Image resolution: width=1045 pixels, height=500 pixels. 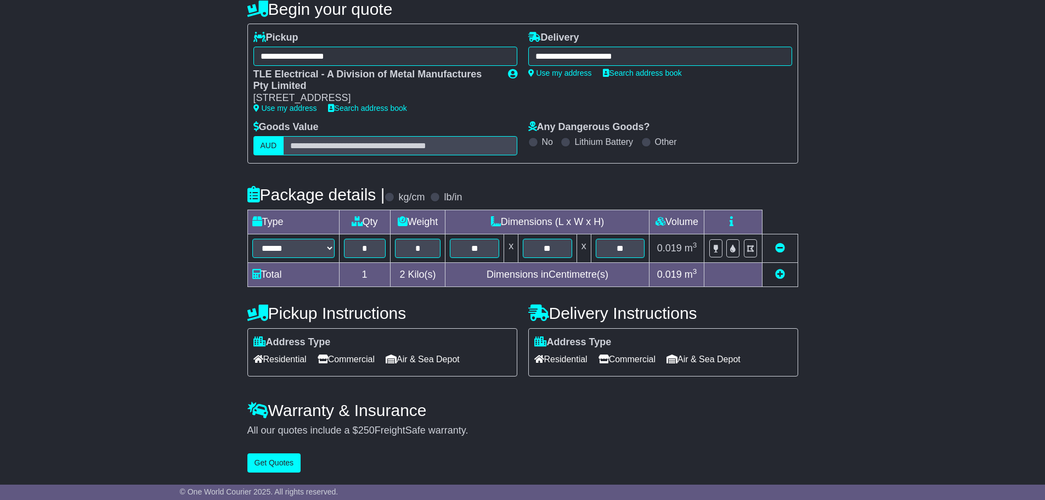 What do you see at coordinates (269, 145) in the screenshot?
I see `label: AUD` at bounding box center [269, 145].